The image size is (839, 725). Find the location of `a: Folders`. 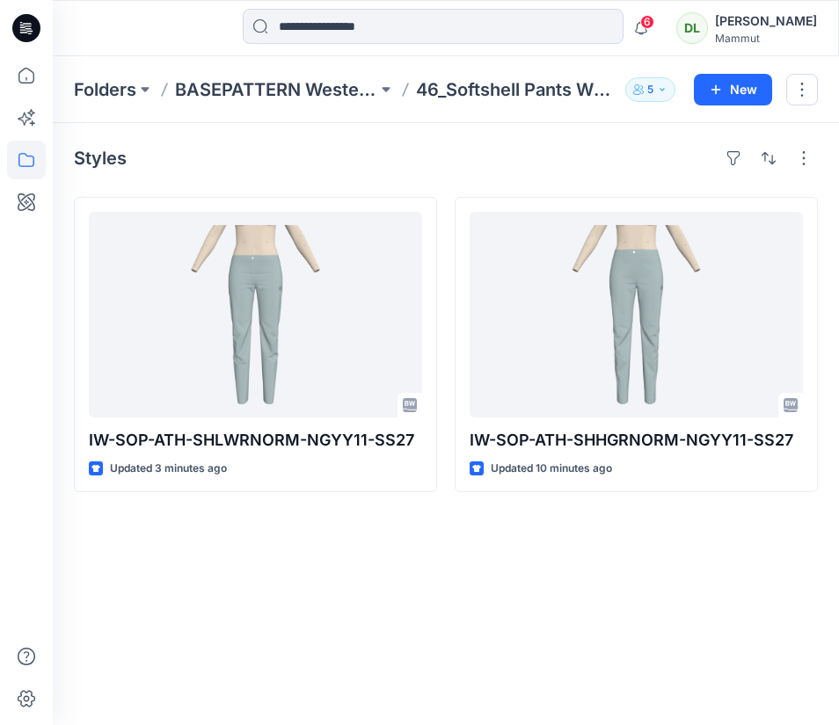

a: Folders is located at coordinates (105, 90).